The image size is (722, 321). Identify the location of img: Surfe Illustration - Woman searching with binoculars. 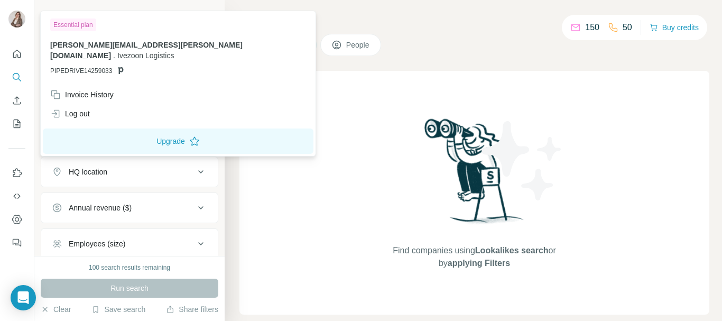
(475, 174).